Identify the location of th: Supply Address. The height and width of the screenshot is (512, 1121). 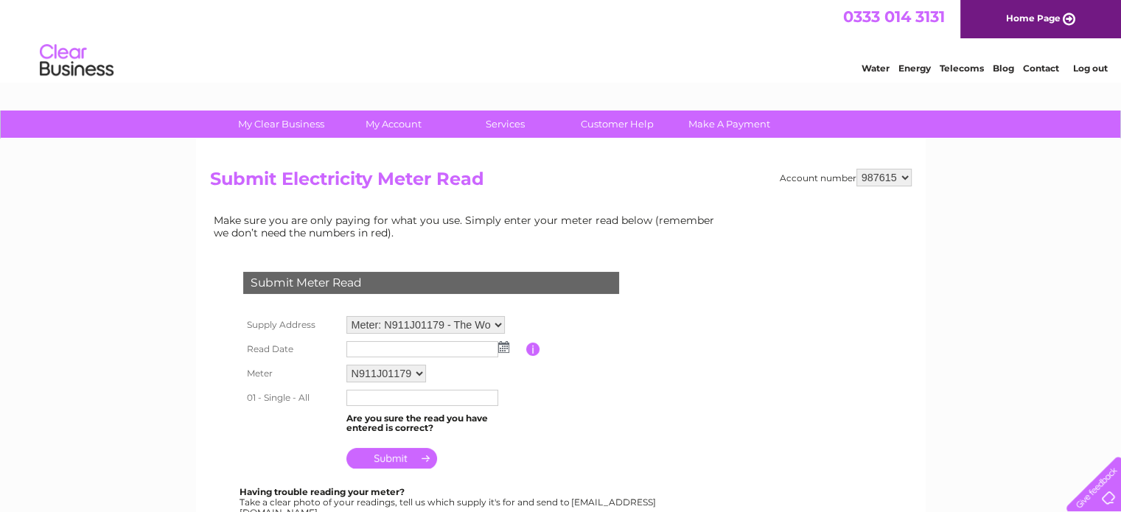
(291, 325).